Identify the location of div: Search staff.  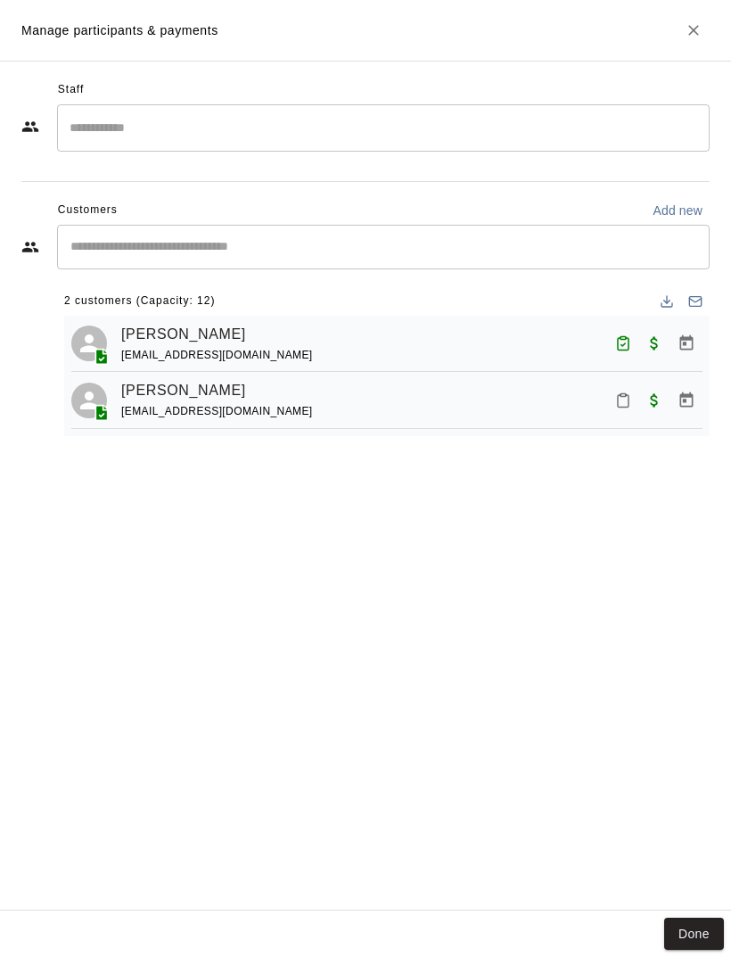
(383, 127).